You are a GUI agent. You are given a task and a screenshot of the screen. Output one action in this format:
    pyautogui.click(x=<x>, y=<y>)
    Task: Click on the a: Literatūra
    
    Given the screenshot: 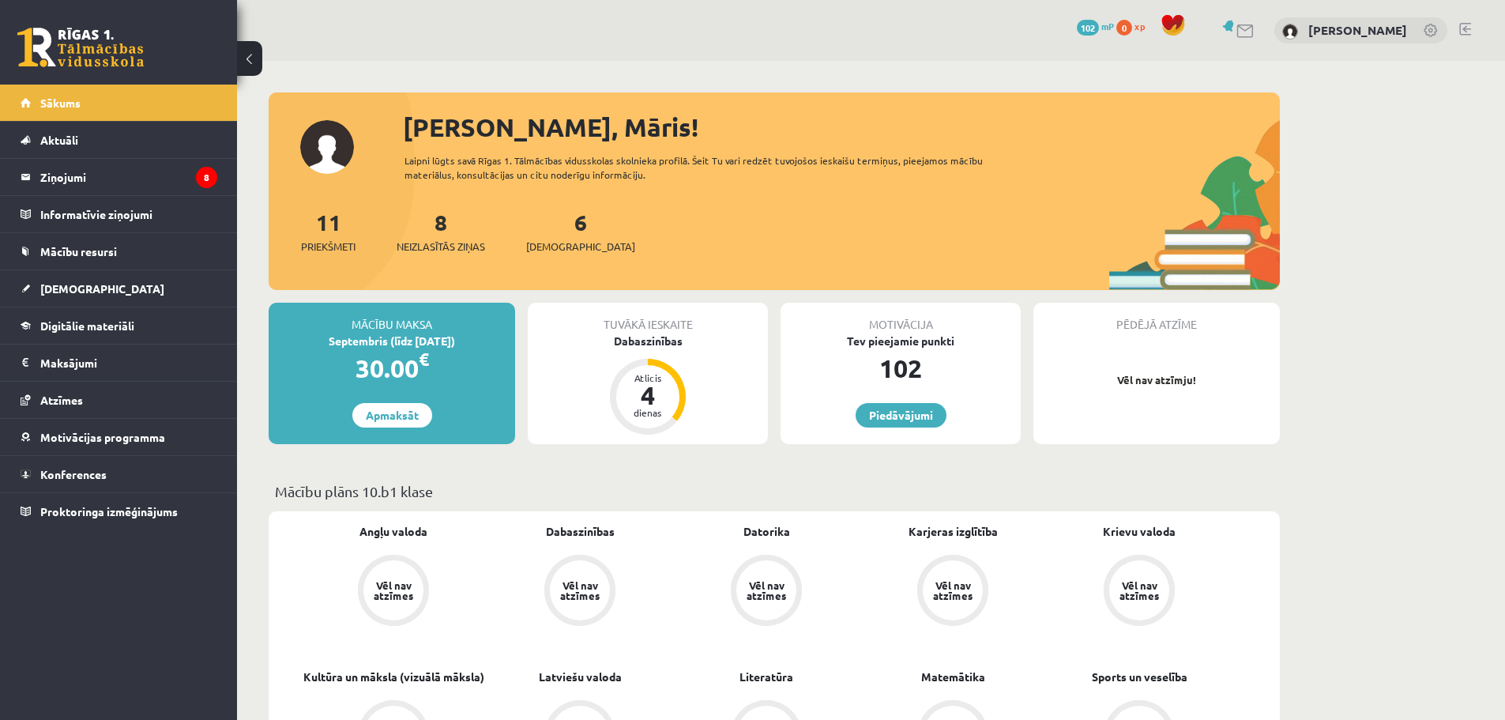 What is the action you would take?
    pyautogui.click(x=767, y=676)
    